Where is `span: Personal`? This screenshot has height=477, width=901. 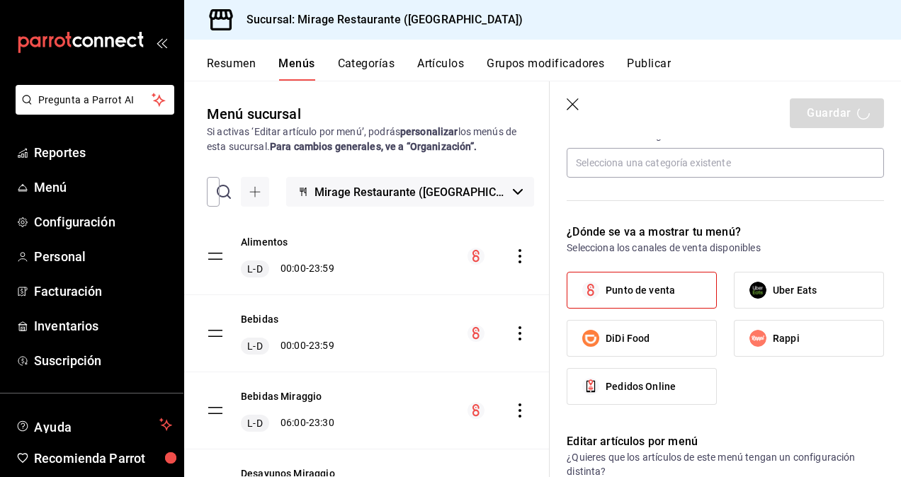 span: Personal is located at coordinates (103, 256).